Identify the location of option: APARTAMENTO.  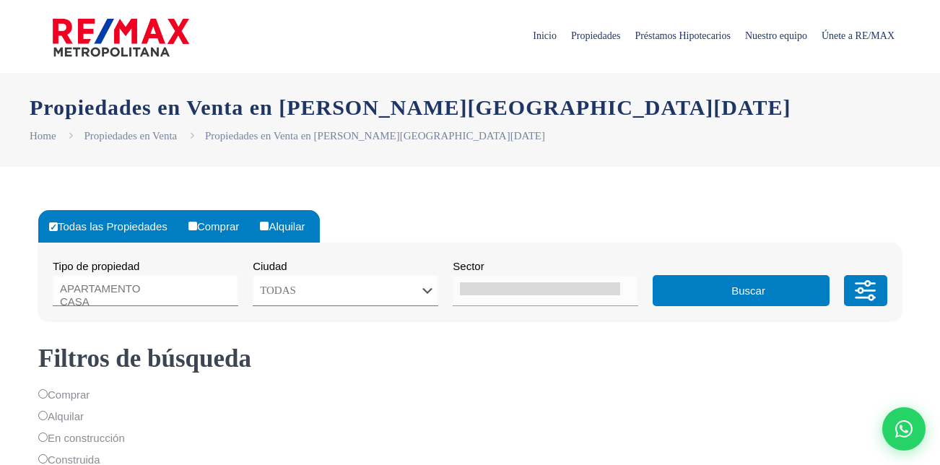
(140, 289).